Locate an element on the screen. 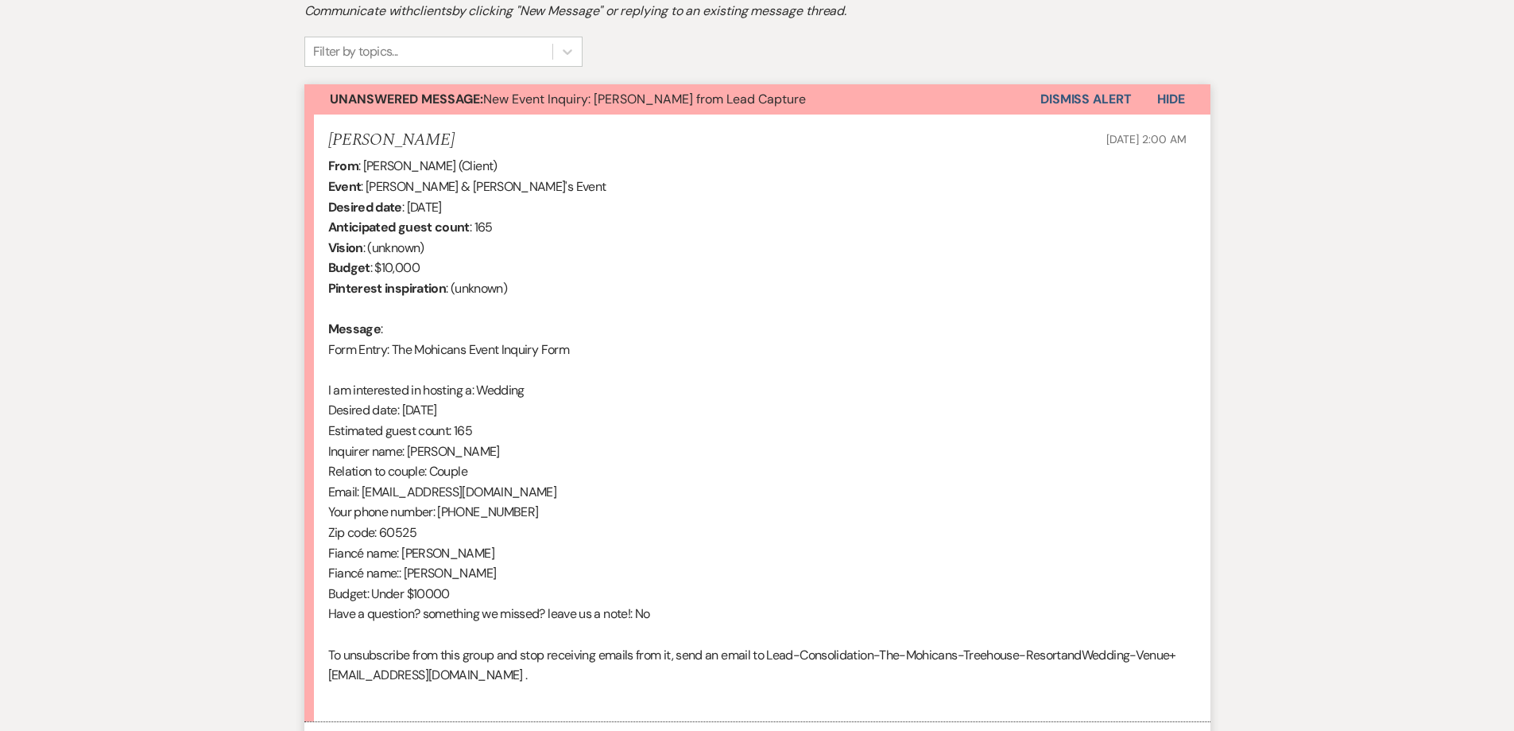 This screenshot has width=1514, height=731. b: Anticipated guest count is located at coordinates (399, 227).